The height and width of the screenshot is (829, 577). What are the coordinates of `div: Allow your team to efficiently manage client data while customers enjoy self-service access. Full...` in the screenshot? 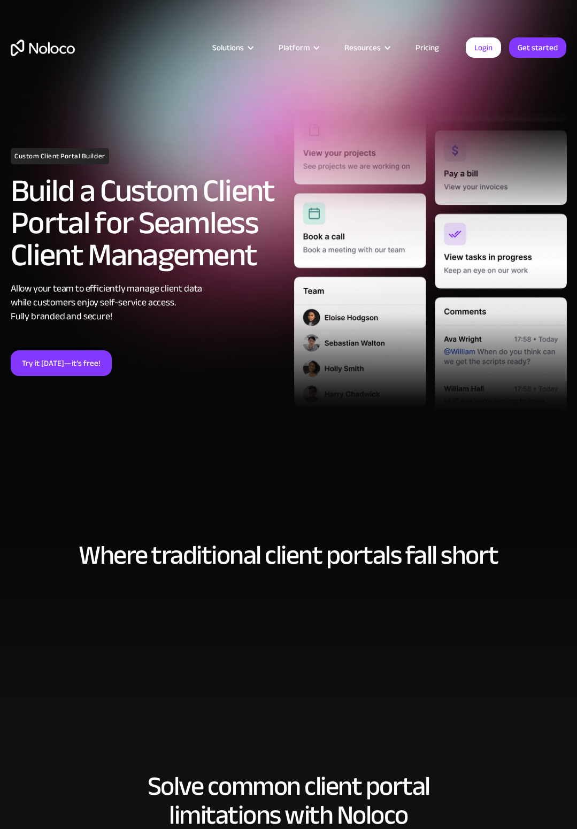 It's located at (147, 303).